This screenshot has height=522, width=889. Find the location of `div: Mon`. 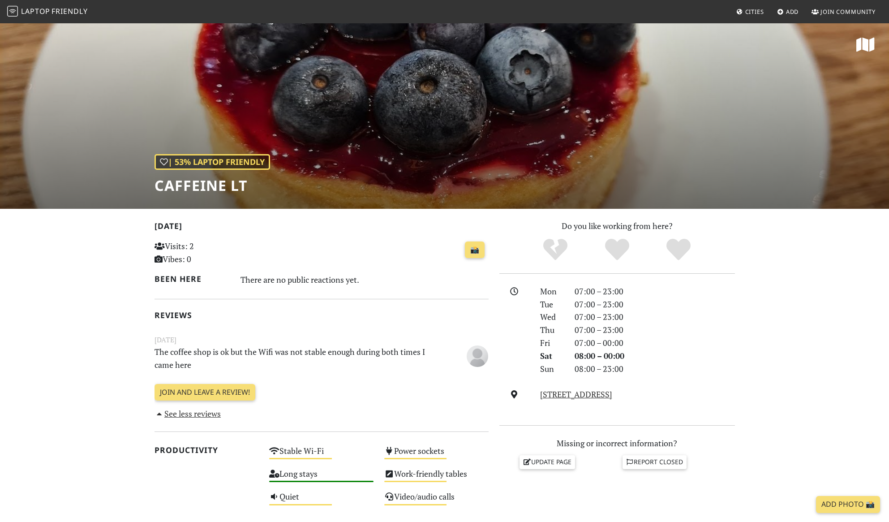

div: Mon is located at coordinates (552, 291).